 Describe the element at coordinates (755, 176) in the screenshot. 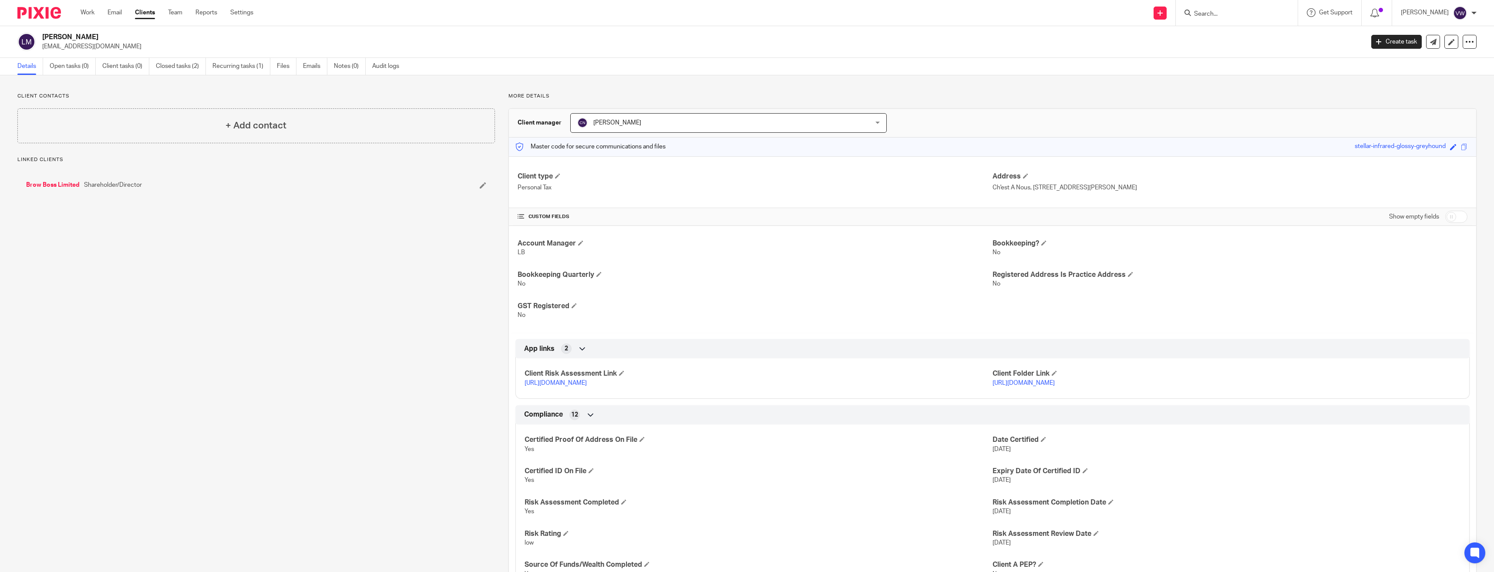

I see `h4: Client type` at that location.